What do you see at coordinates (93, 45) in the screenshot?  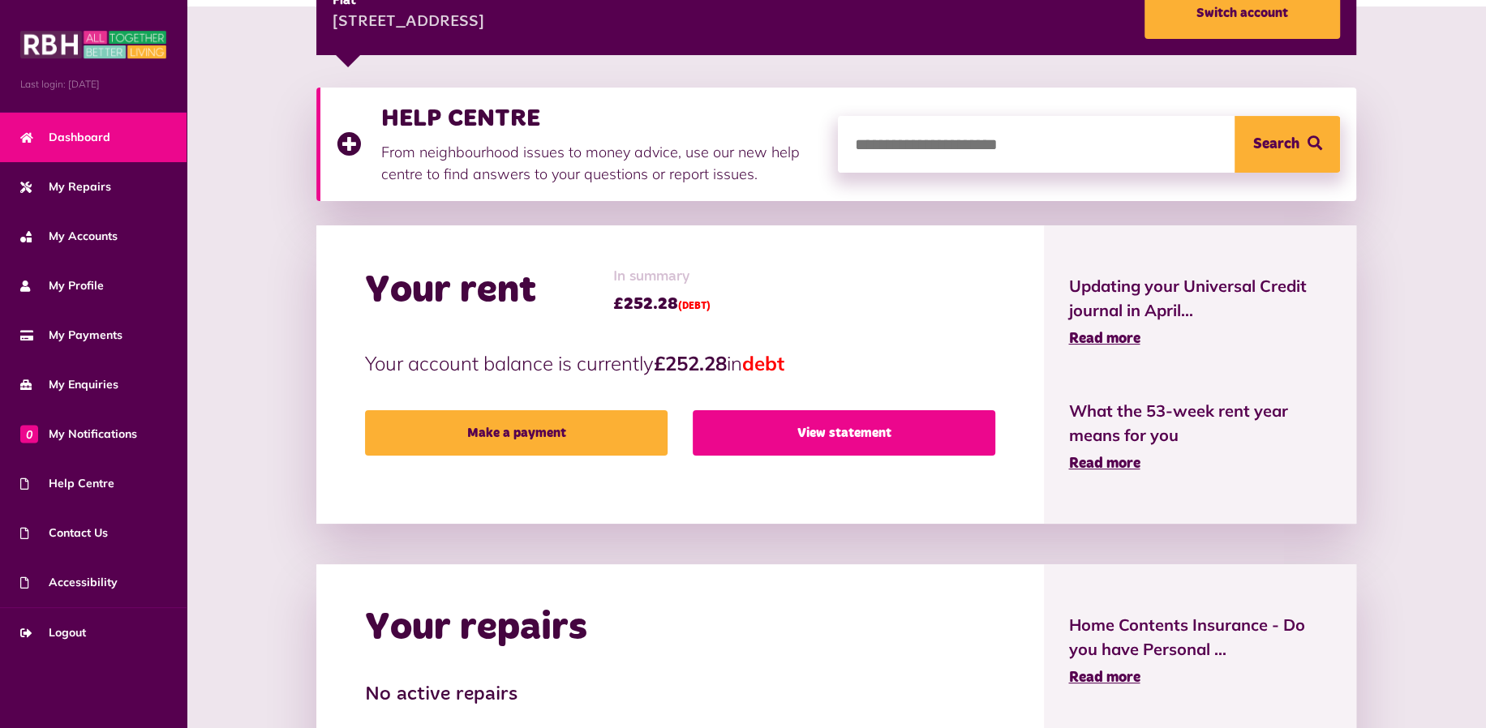 I see `img: MyRBH` at bounding box center [93, 45].